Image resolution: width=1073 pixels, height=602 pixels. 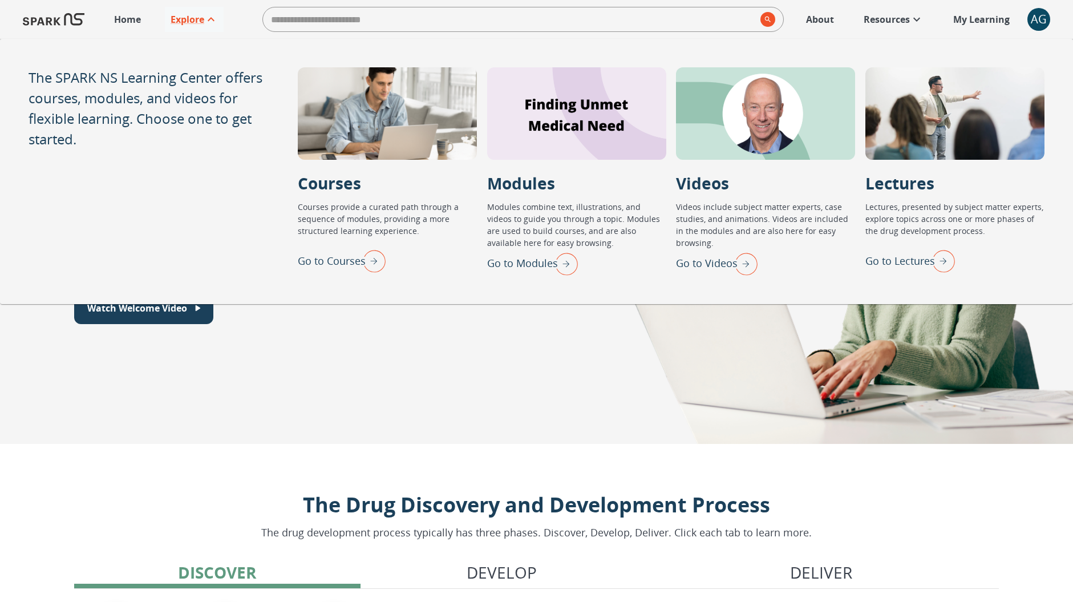 What do you see at coordinates (955, 113) in the screenshot?
I see `div: Lectures` at bounding box center [955, 113].